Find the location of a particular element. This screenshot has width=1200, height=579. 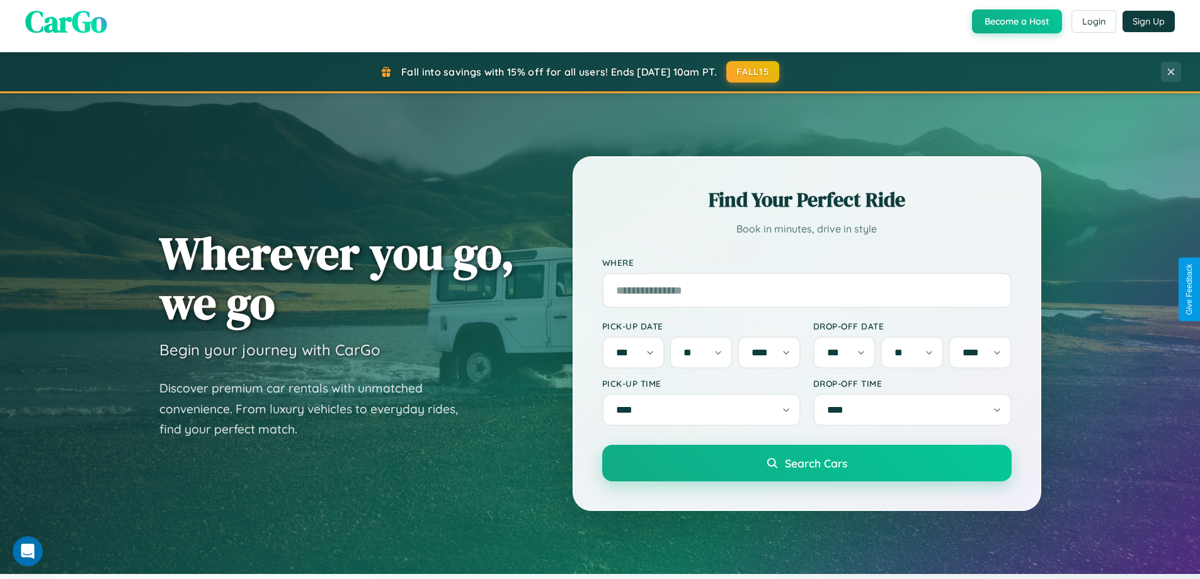

span: CarGo is located at coordinates (66, 21).